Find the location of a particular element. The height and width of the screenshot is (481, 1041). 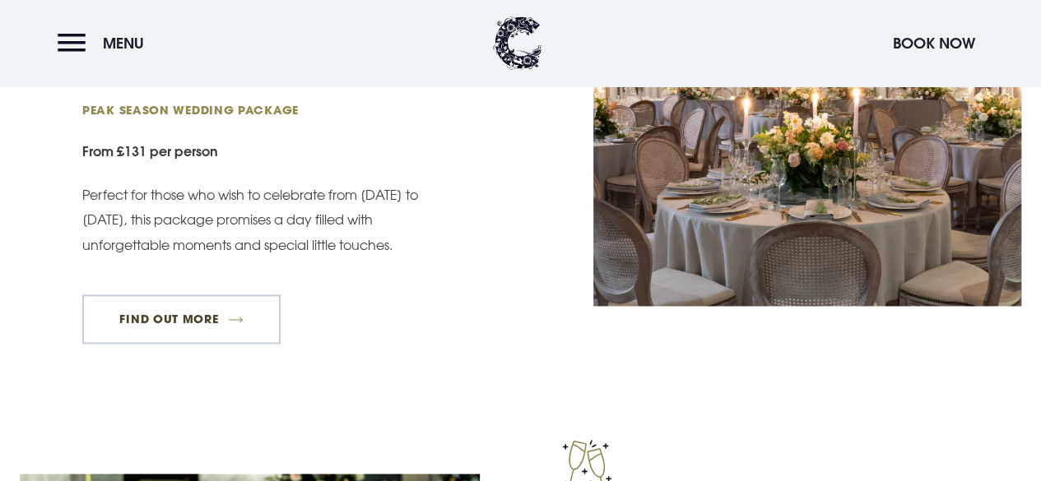

img: Clandeboye Lodge is located at coordinates (518, 43).